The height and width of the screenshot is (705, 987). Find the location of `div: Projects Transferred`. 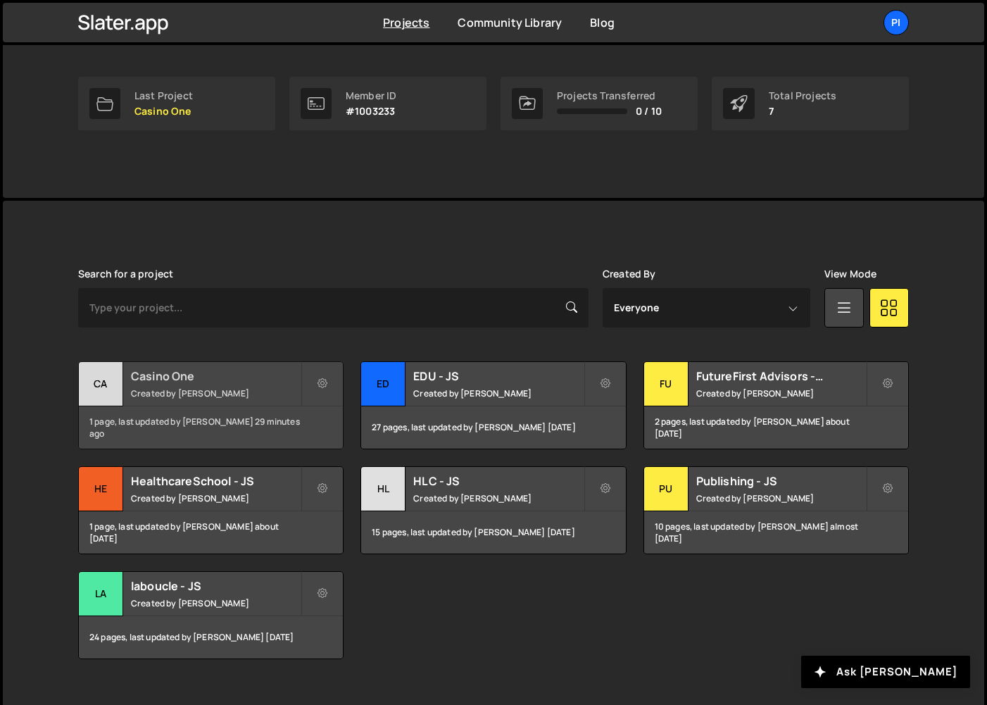

div: Projects Transferred is located at coordinates (609, 96).